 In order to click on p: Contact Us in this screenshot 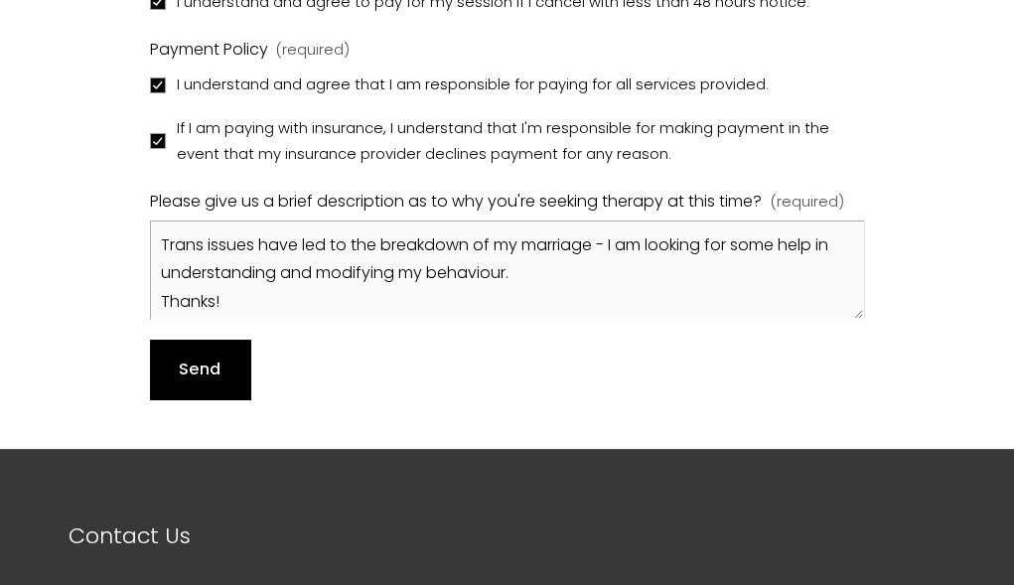, I will do `click(279, 536)`.